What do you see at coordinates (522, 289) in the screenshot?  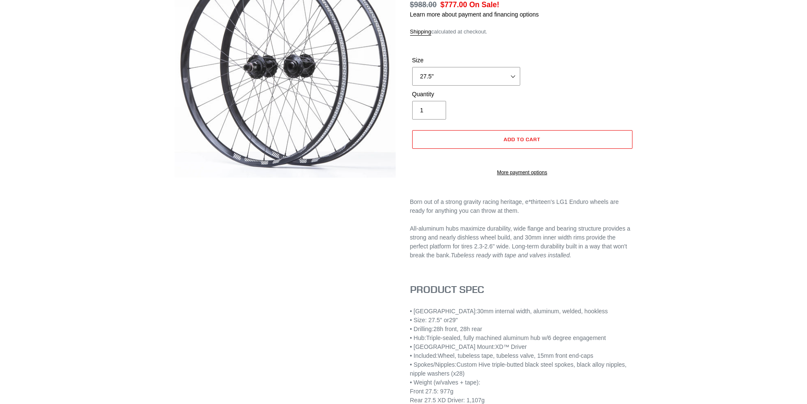 I see `h3: PRODUCT SPEC` at bounding box center [522, 289].